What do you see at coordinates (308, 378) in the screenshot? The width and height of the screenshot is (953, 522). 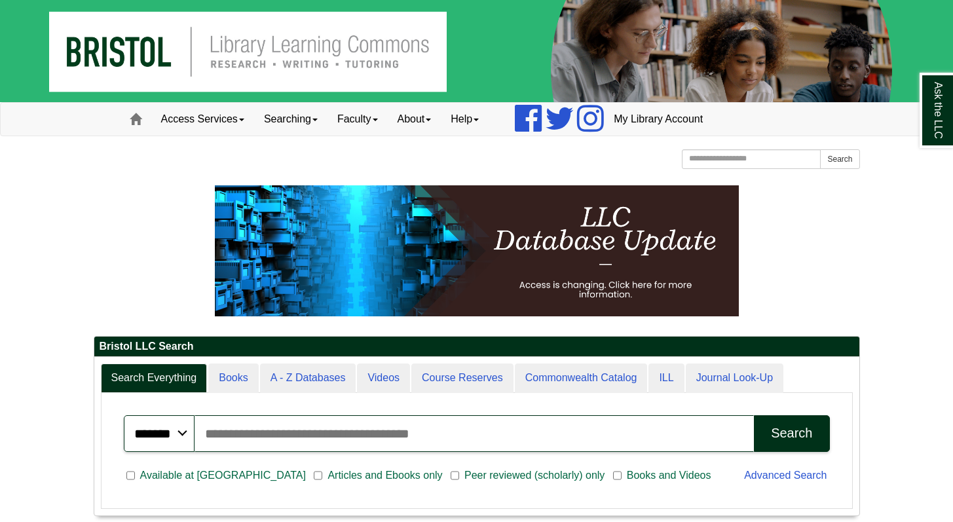 I see `a: A - Z Databases` at bounding box center [308, 378].